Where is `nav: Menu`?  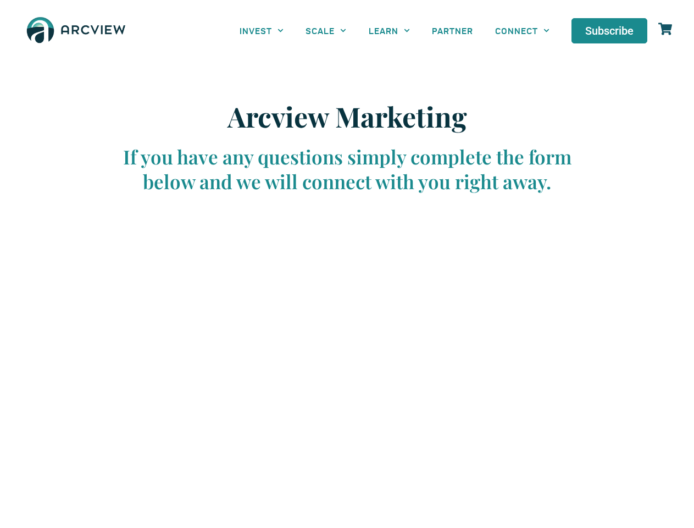 nav: Menu is located at coordinates (395, 30).